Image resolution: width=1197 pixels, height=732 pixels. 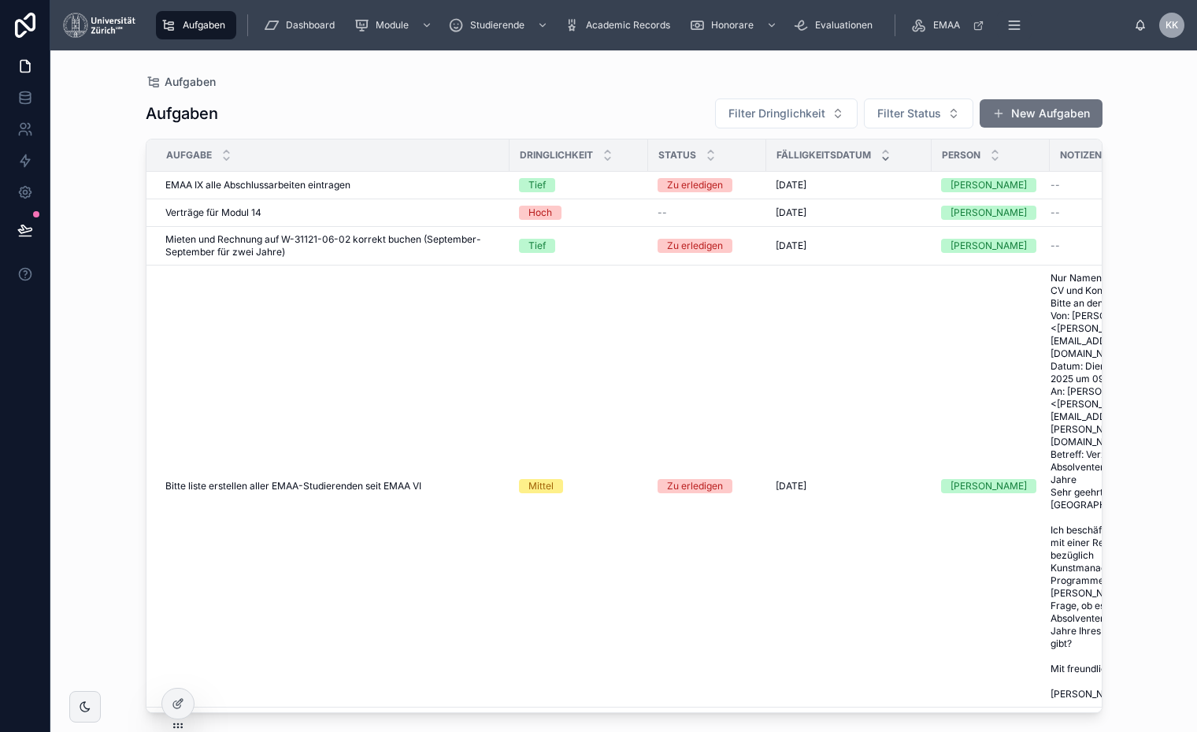 I want to click on img: App logo, so click(x=99, y=25).